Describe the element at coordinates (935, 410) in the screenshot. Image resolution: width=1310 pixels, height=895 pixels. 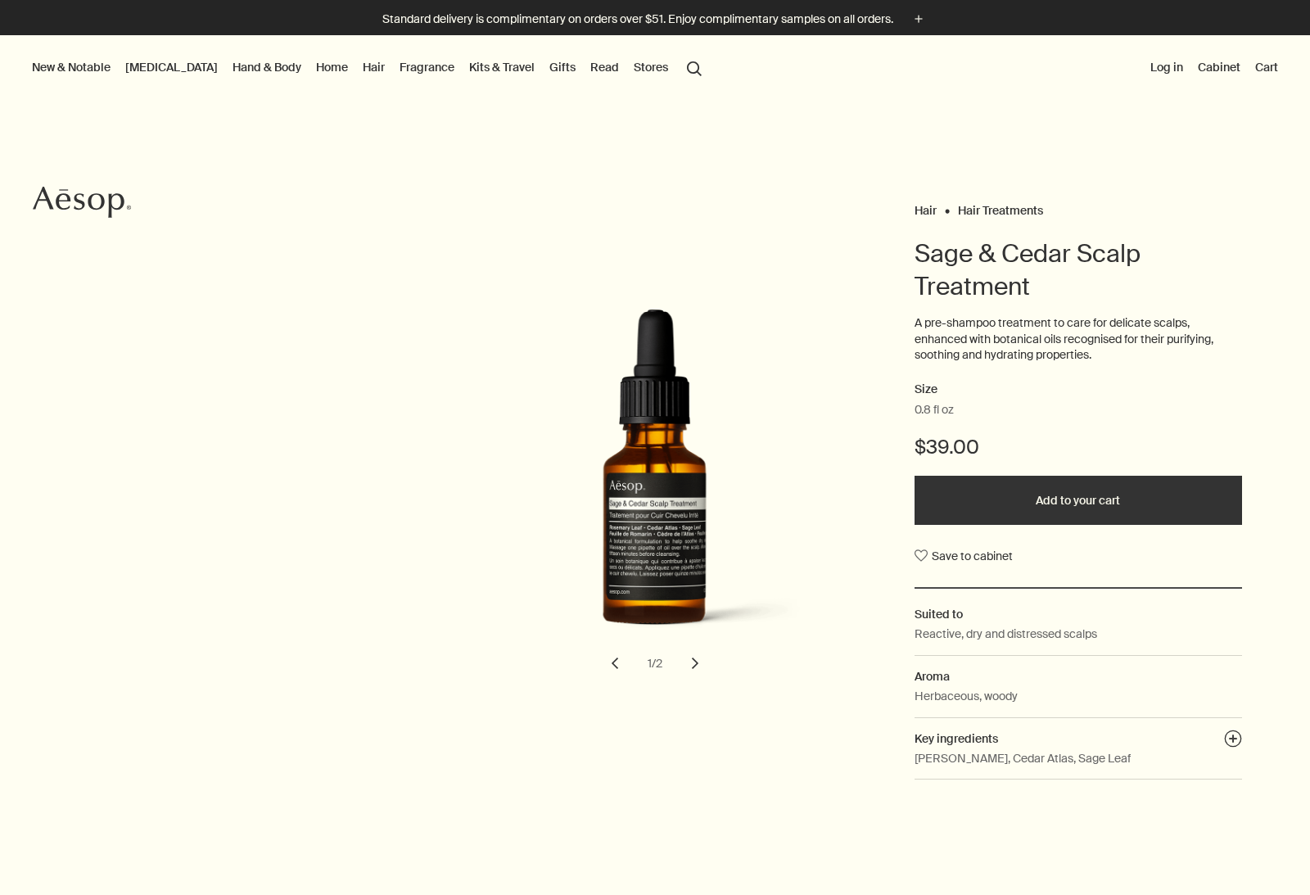
I see `span: 0.8 fl oz` at that location.